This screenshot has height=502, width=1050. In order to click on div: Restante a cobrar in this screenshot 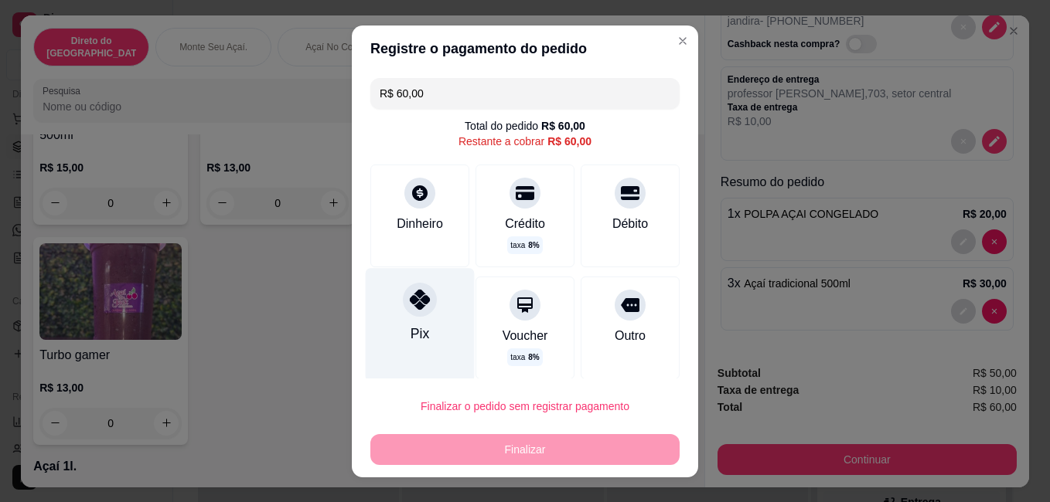, I will do `click(525, 141)`.